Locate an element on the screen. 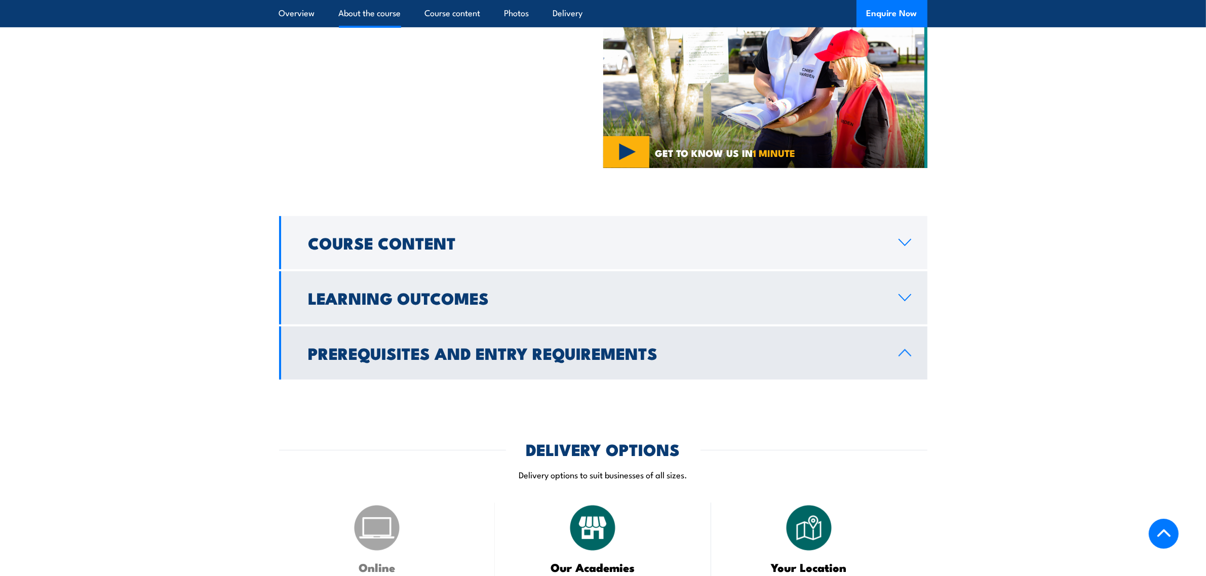 The width and height of the screenshot is (1206, 576). h2: Learning Outcomes is located at coordinates (595, 298).